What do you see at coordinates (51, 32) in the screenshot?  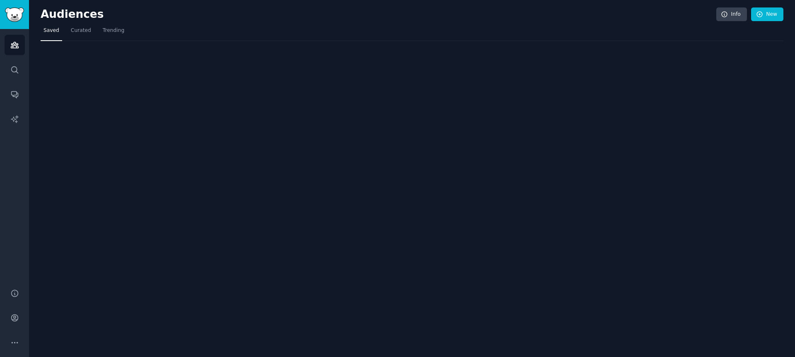 I see `a: Saved` at bounding box center [51, 32].